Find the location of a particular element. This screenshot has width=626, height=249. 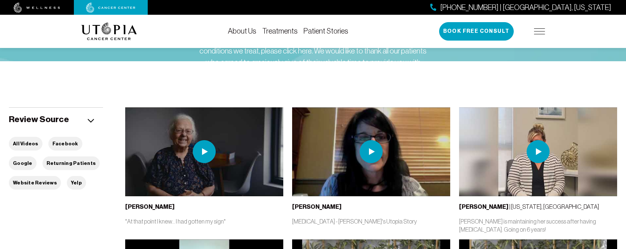

a: About Us is located at coordinates (242, 31).